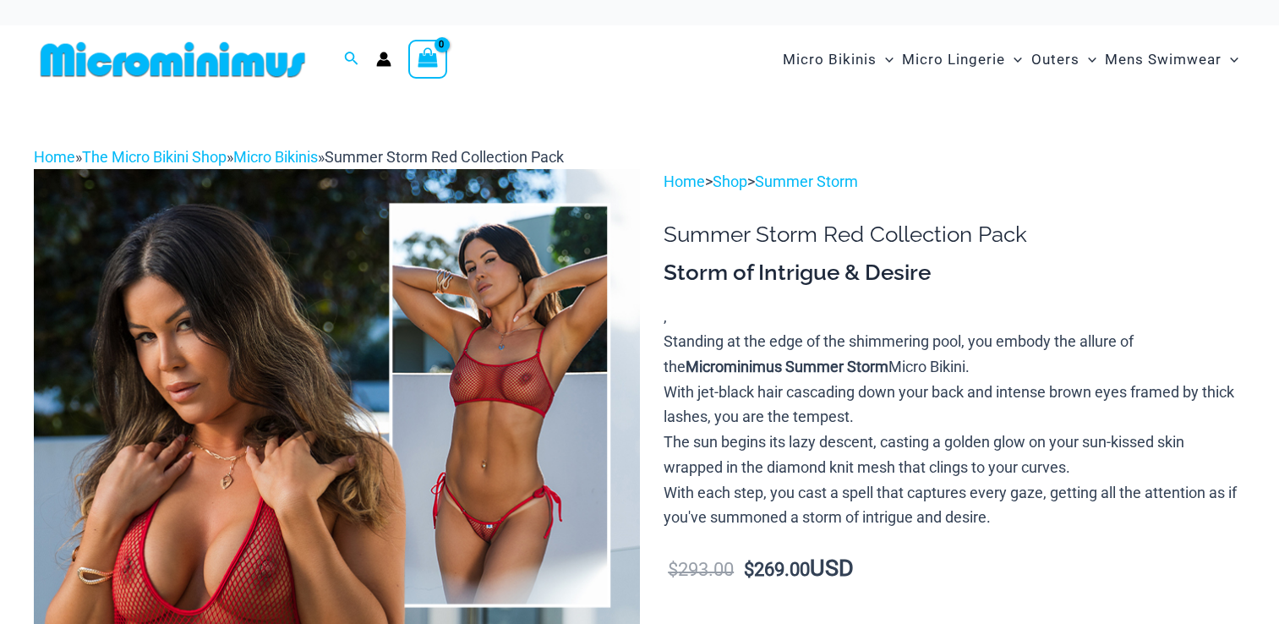  Describe the element at coordinates (1064, 59) in the screenshot. I see `a: OutersMenu ToggleMenu Toggle` at that location.